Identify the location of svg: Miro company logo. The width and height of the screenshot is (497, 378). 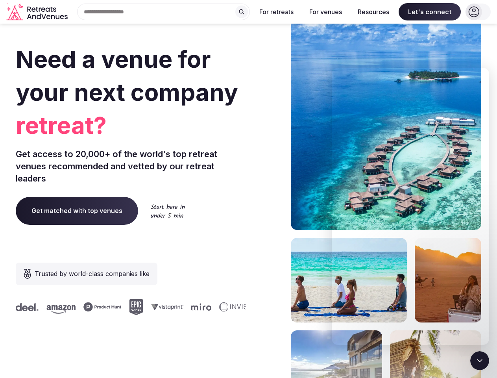
(201, 306).